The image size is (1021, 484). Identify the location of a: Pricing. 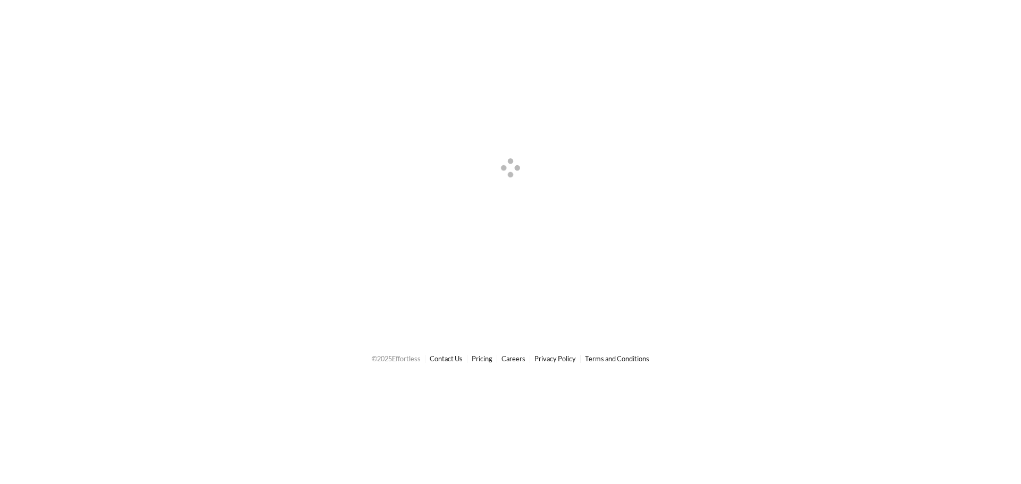
(482, 359).